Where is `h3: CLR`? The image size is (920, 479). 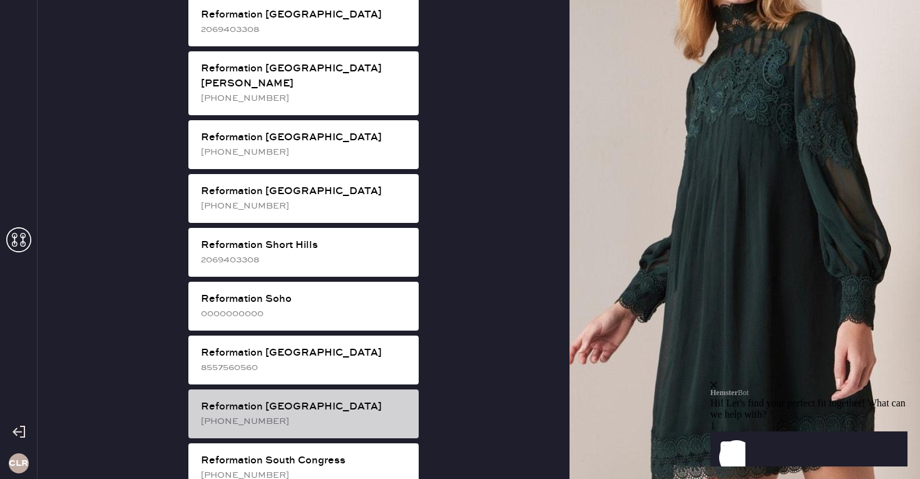 h3: CLR is located at coordinates (18, 463).